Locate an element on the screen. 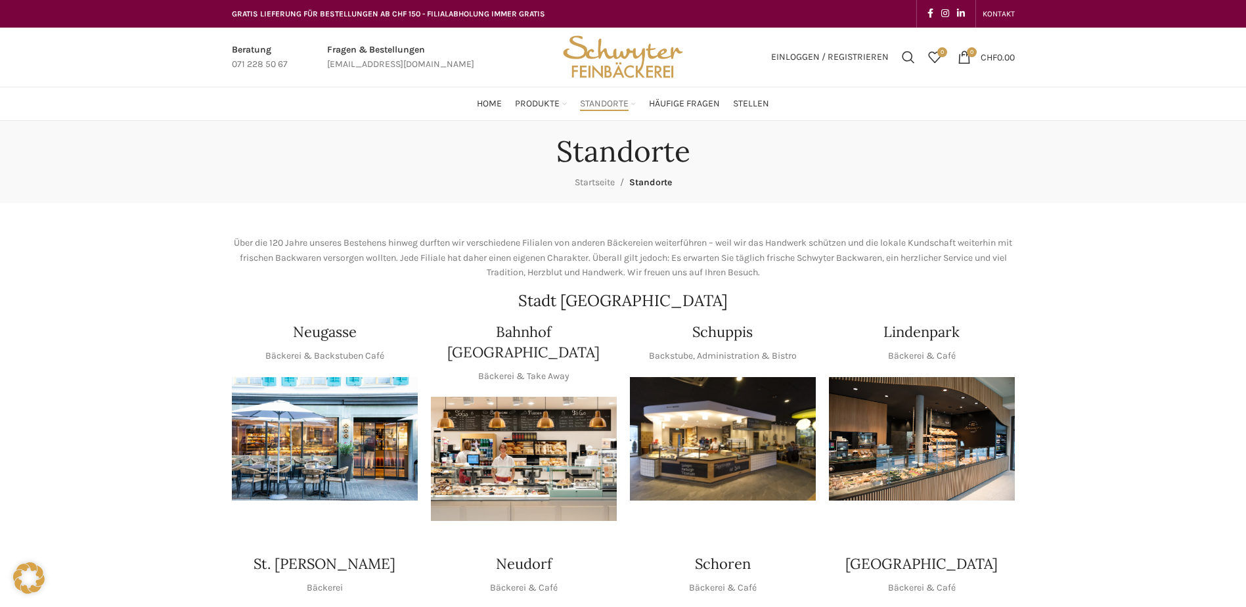 Image resolution: width=1246 pixels, height=607 pixels. span: Häufige Fragen is located at coordinates (685, 104).